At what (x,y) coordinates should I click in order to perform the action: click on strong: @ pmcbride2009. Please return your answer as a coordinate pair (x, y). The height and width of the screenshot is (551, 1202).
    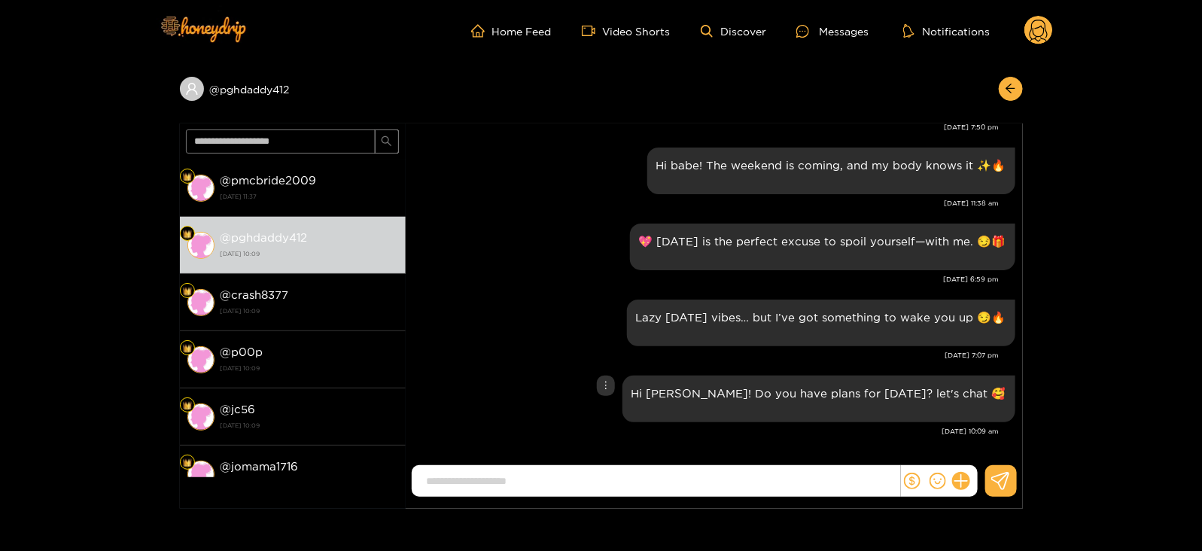
    Looking at the image, I should click on (269, 180).